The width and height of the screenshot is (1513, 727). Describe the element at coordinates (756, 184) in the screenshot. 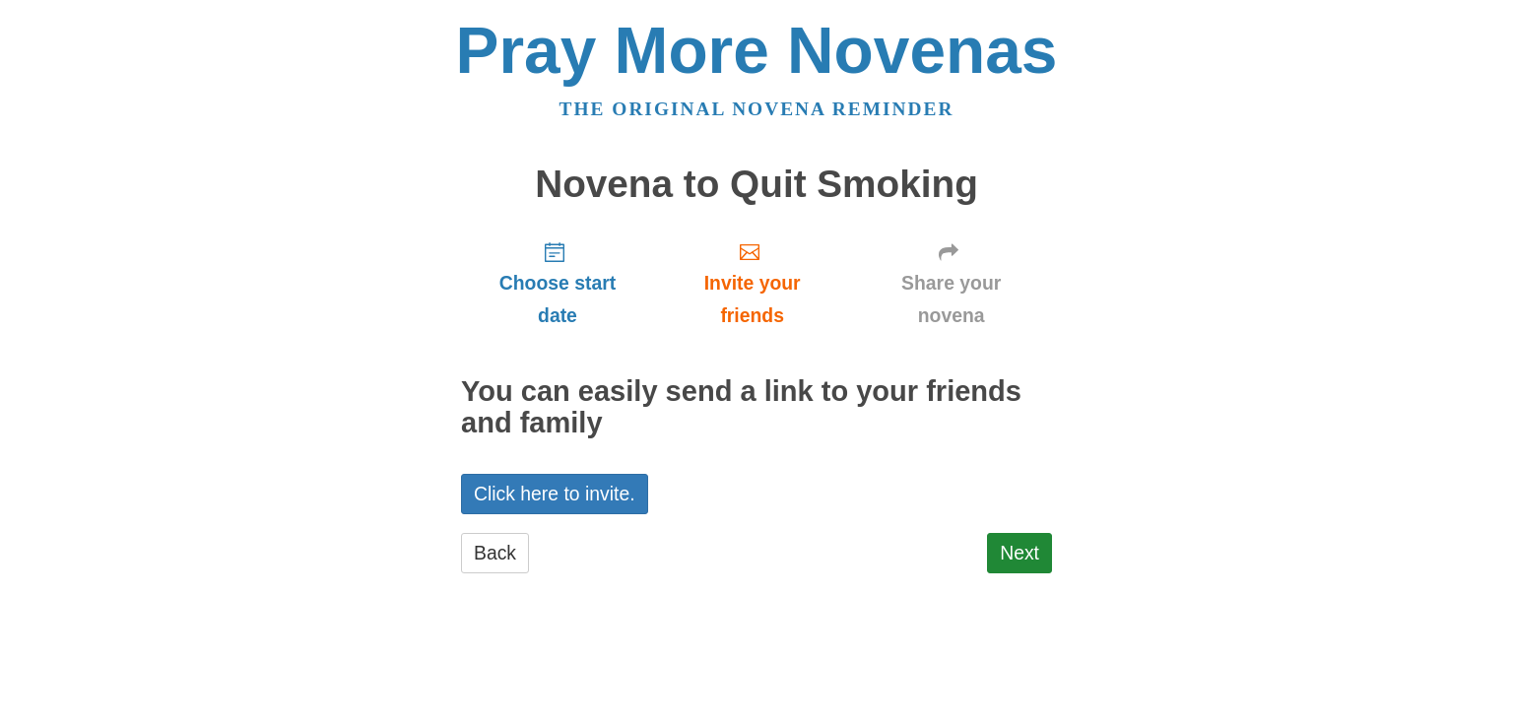

I see `h1: Novena to Quit Smoking` at that location.